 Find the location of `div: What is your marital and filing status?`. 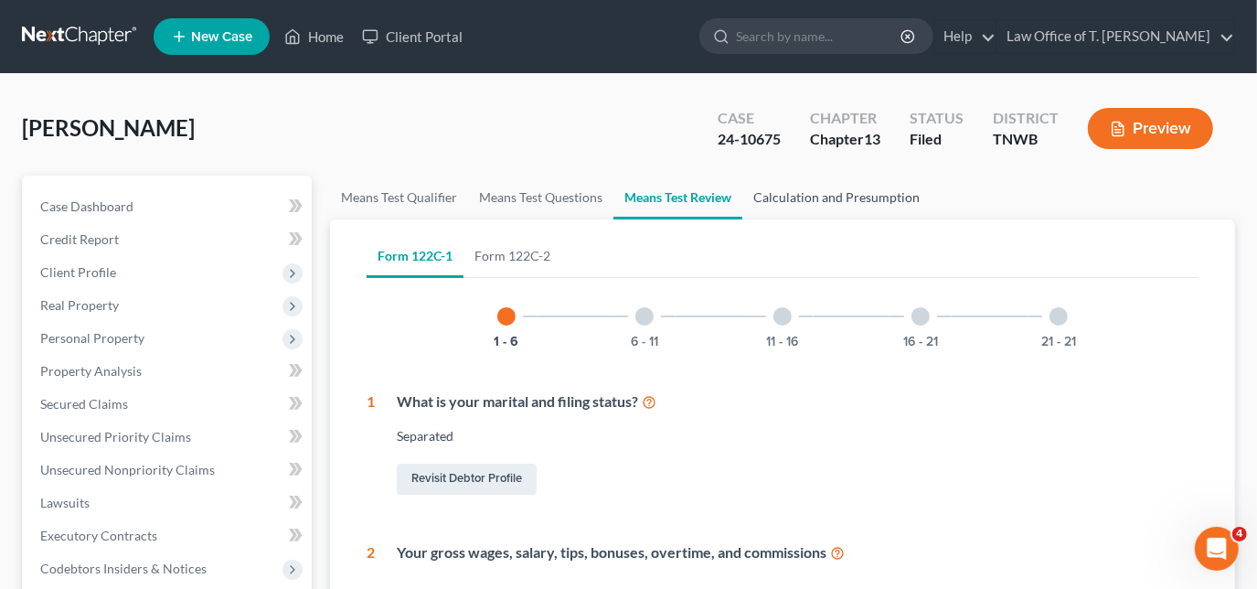

div: What is your marital and filing status? is located at coordinates (797, 401).